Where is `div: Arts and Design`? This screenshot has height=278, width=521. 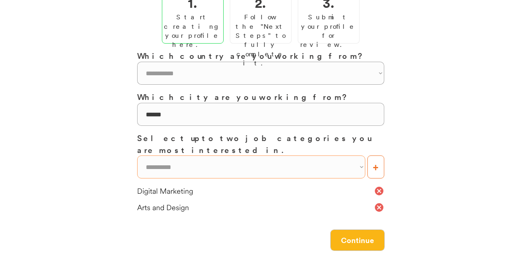 div: Arts and Design is located at coordinates (255, 208).